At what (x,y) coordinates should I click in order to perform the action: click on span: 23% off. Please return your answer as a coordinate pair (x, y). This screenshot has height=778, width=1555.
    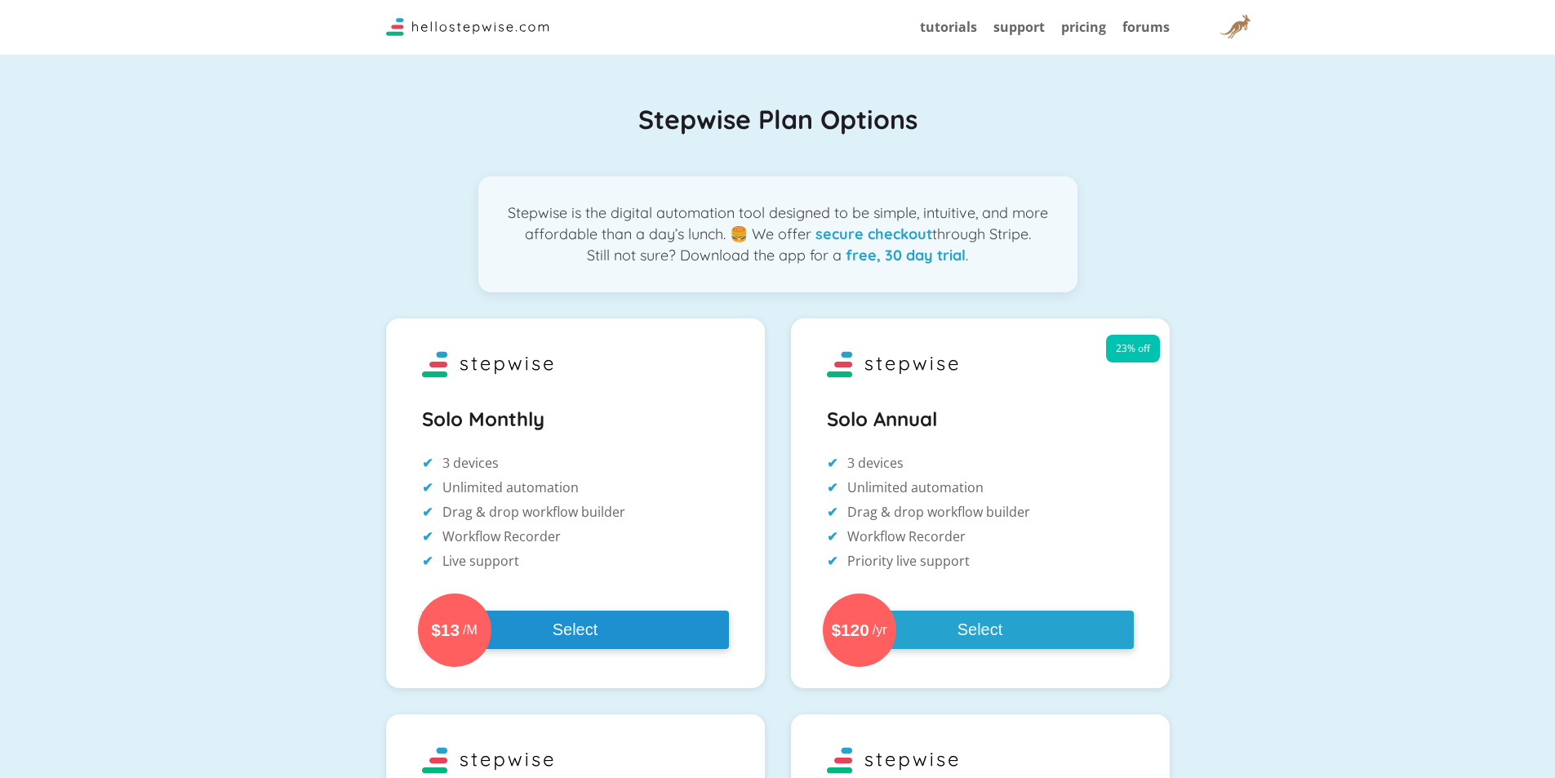
    Looking at the image, I should click on (1133, 349).